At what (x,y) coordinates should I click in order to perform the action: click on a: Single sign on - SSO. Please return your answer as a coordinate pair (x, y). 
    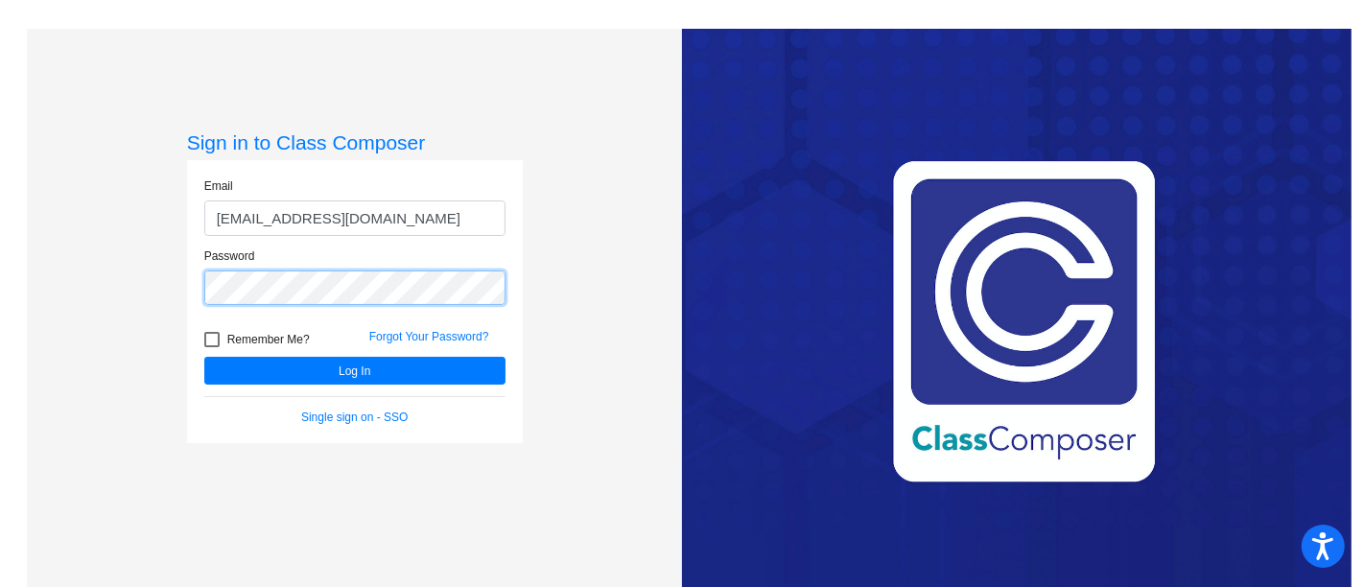
    Looking at the image, I should click on (354, 417).